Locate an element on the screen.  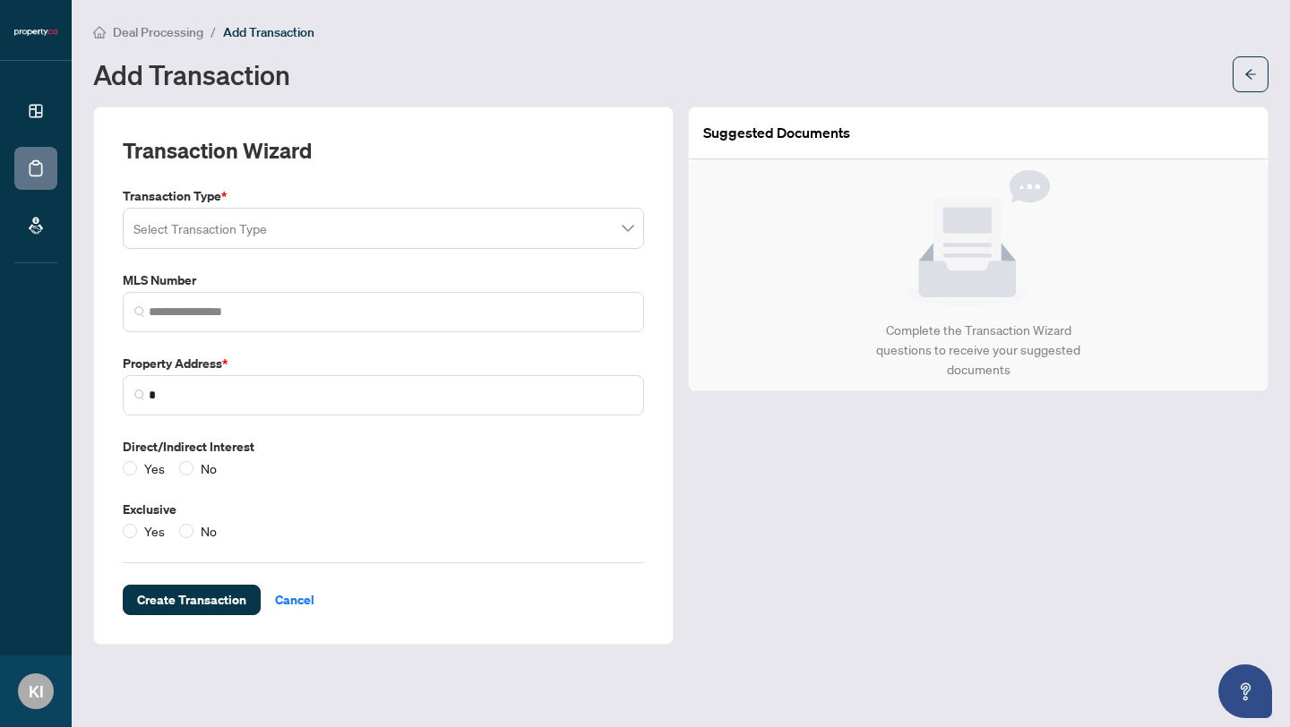
label: Direct/Indirect Interest is located at coordinates (383, 447).